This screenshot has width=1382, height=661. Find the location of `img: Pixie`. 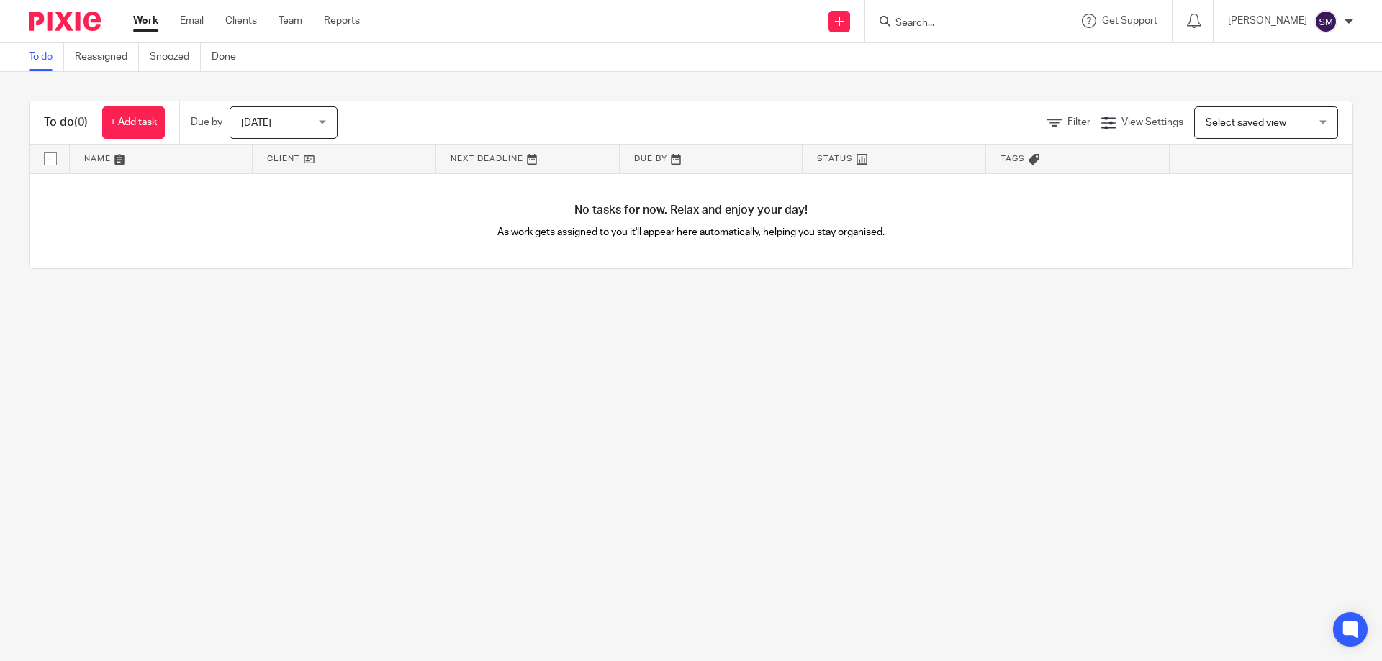

img: Pixie is located at coordinates (65, 21).